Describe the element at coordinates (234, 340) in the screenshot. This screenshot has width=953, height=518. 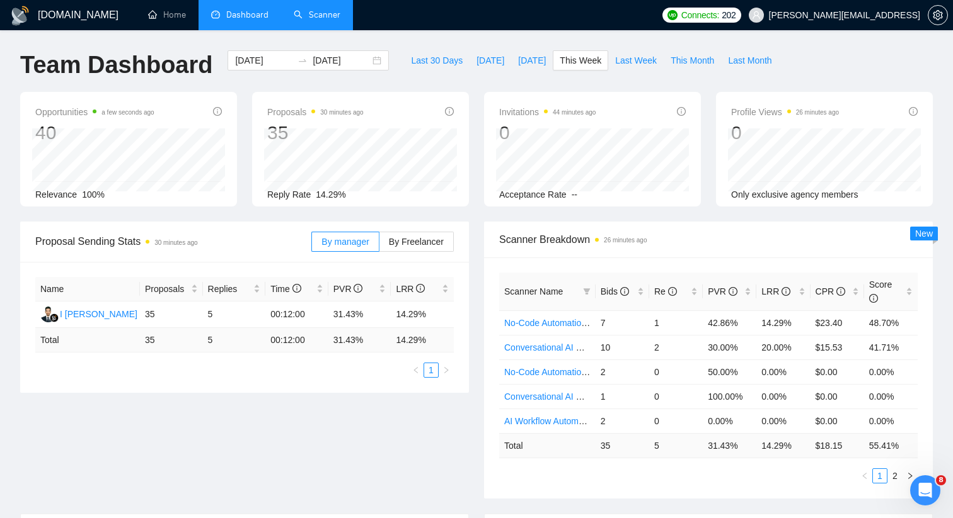
I see `td: 5` at that location.